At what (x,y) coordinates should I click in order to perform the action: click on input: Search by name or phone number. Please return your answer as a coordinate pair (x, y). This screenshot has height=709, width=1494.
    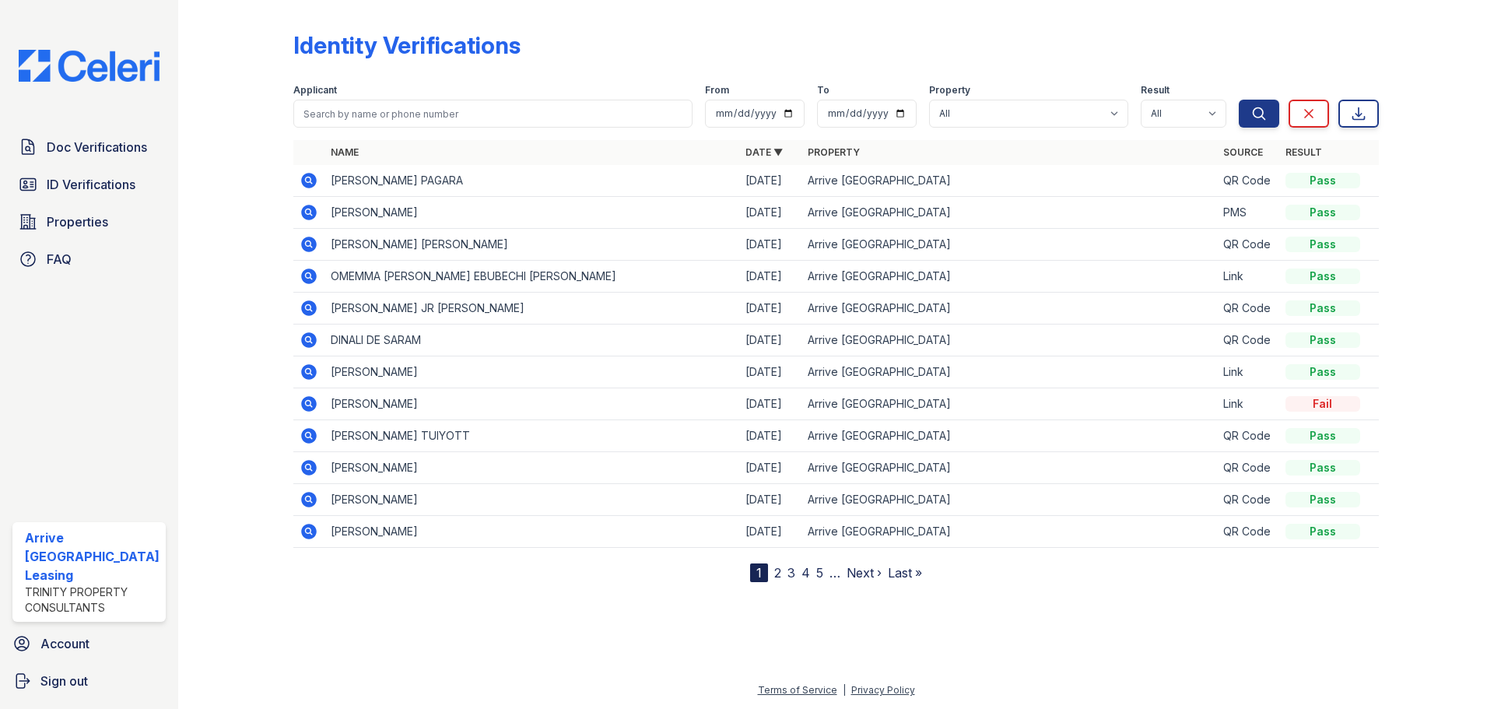
    Looking at the image, I should click on (492, 114).